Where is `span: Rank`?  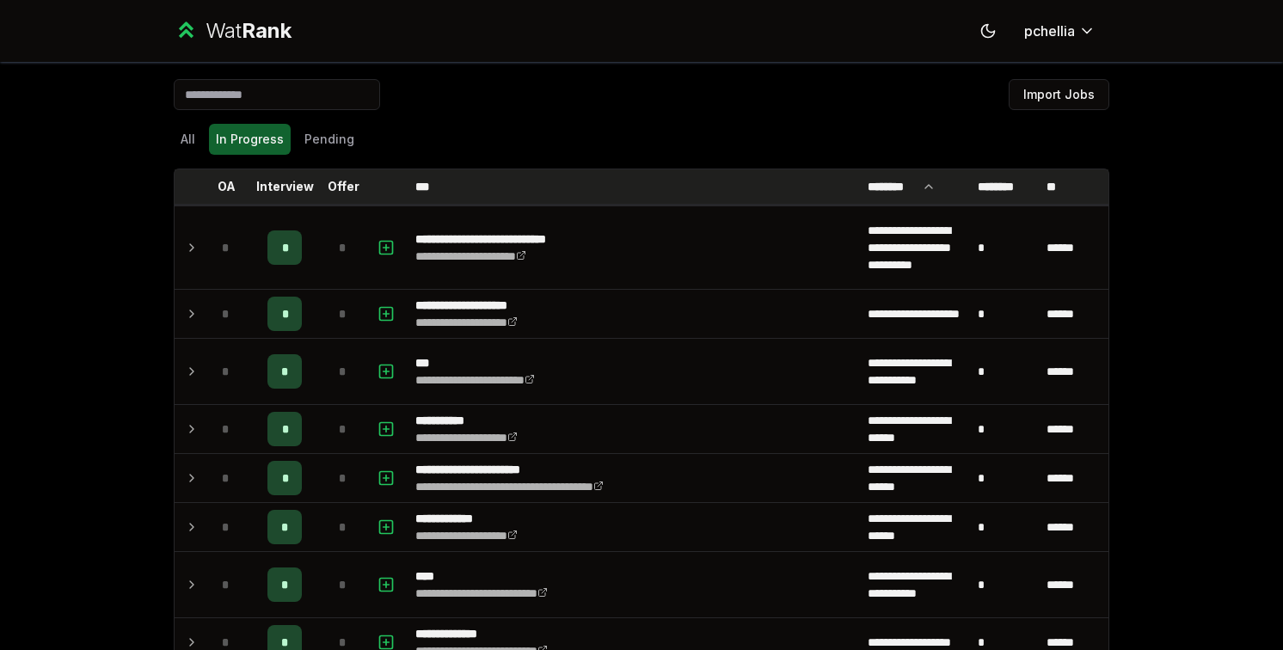 span: Rank is located at coordinates (267, 30).